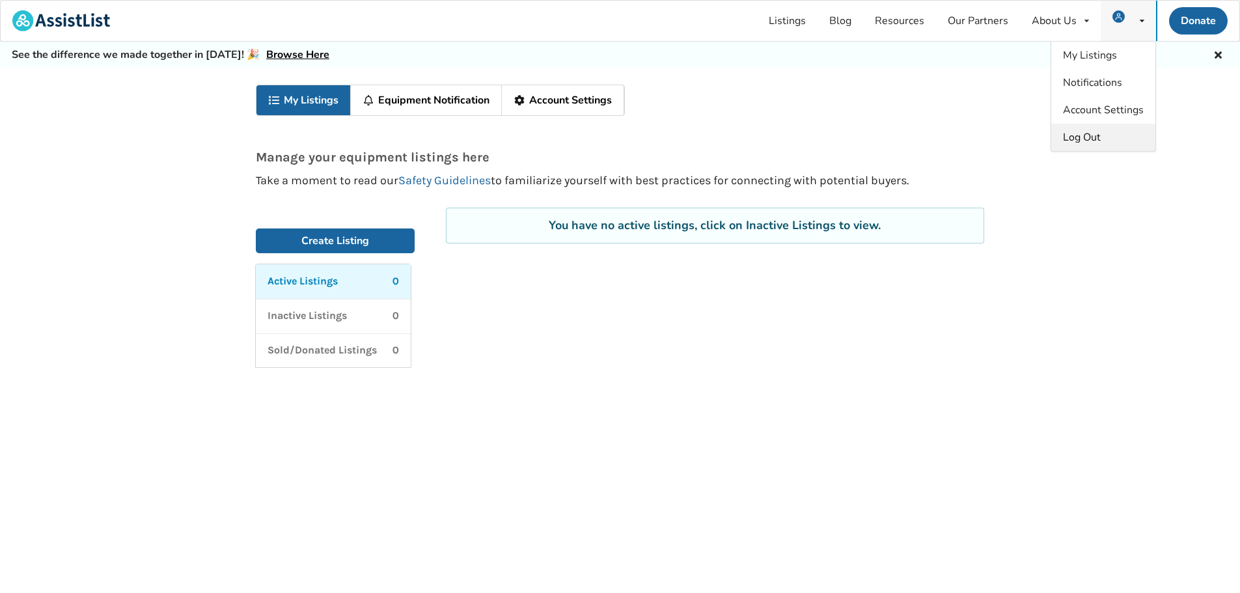  What do you see at coordinates (322, 350) in the screenshot?
I see `p: Sold/Donated Listings` at bounding box center [322, 350].